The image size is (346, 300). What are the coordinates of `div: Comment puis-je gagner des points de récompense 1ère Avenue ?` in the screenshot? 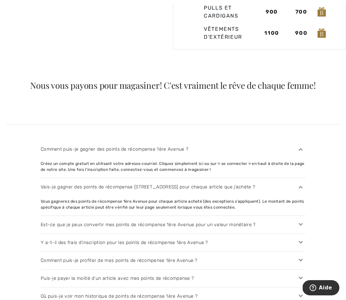 It's located at (173, 149).